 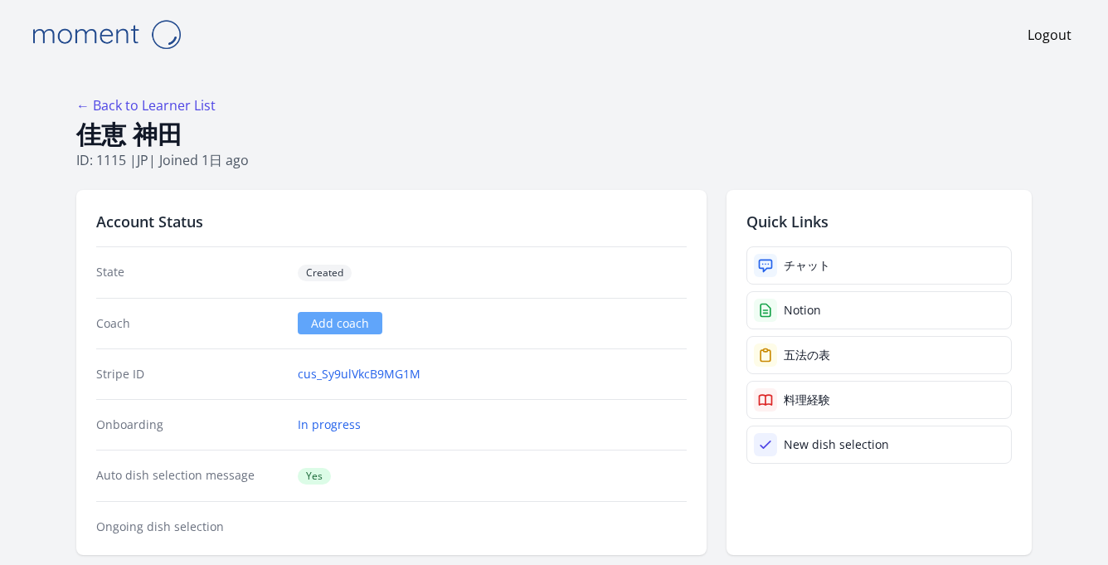 What do you see at coordinates (879, 221) in the screenshot?
I see `h2: Quick Links` at bounding box center [879, 221].